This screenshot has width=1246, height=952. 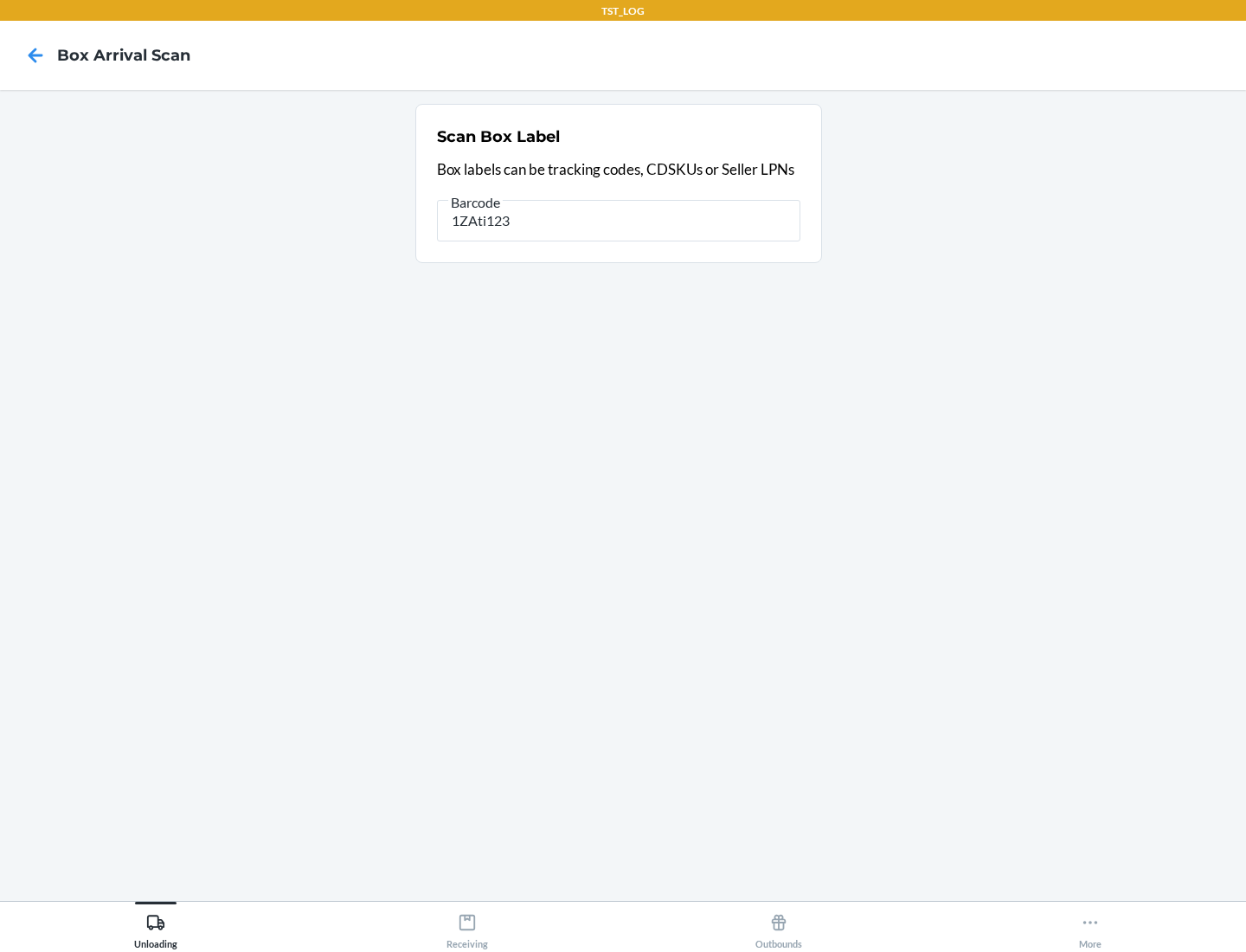 I want to click on div: Outbounds, so click(x=779, y=927).